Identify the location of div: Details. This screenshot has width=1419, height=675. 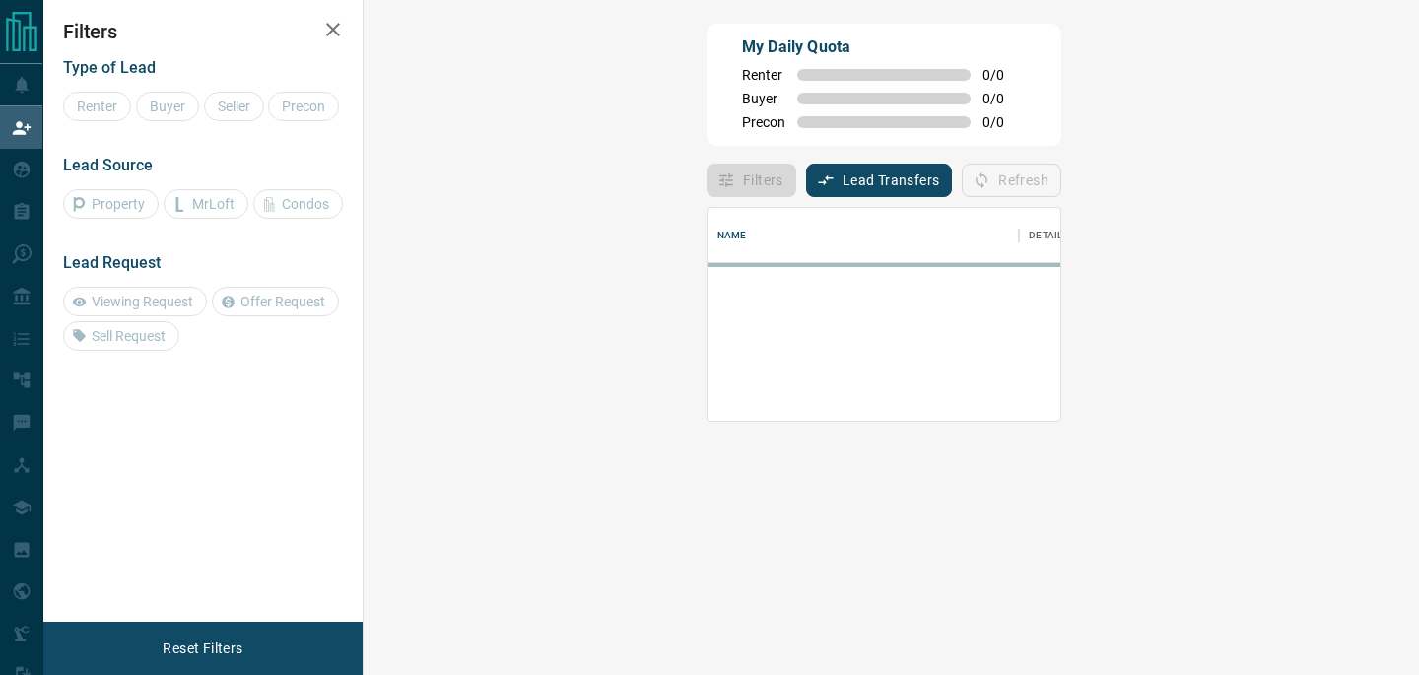
(1049, 236).